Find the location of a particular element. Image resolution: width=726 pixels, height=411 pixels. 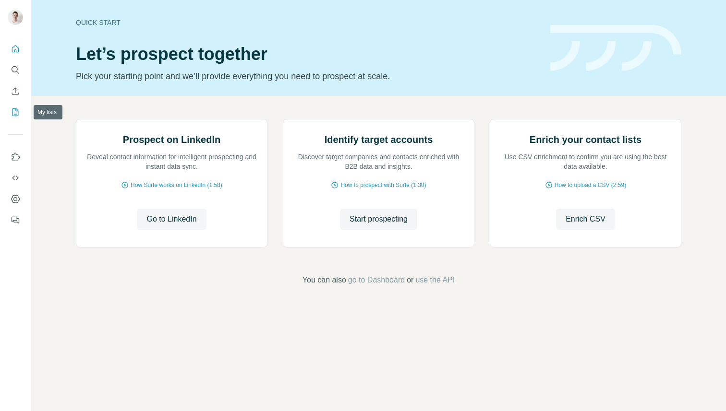

button: Start prospecting is located at coordinates (378, 219).